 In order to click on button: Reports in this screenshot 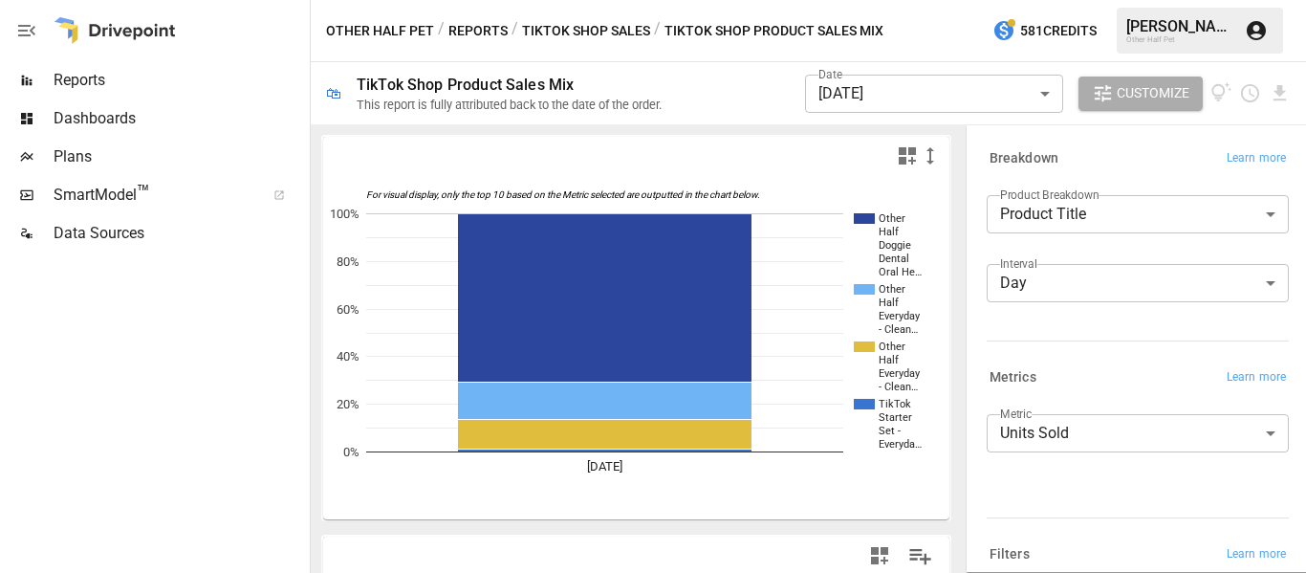, I will do `click(478, 31)`.